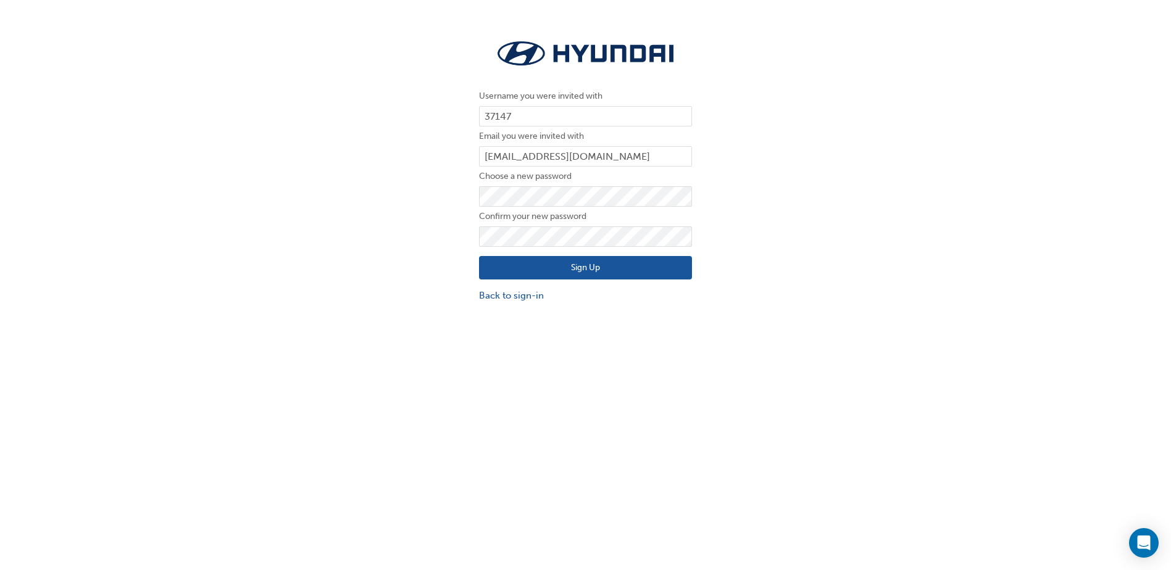 Image resolution: width=1171 pixels, height=570 pixels. Describe the element at coordinates (585, 136) in the screenshot. I see `label: Email you were invited with` at that location.